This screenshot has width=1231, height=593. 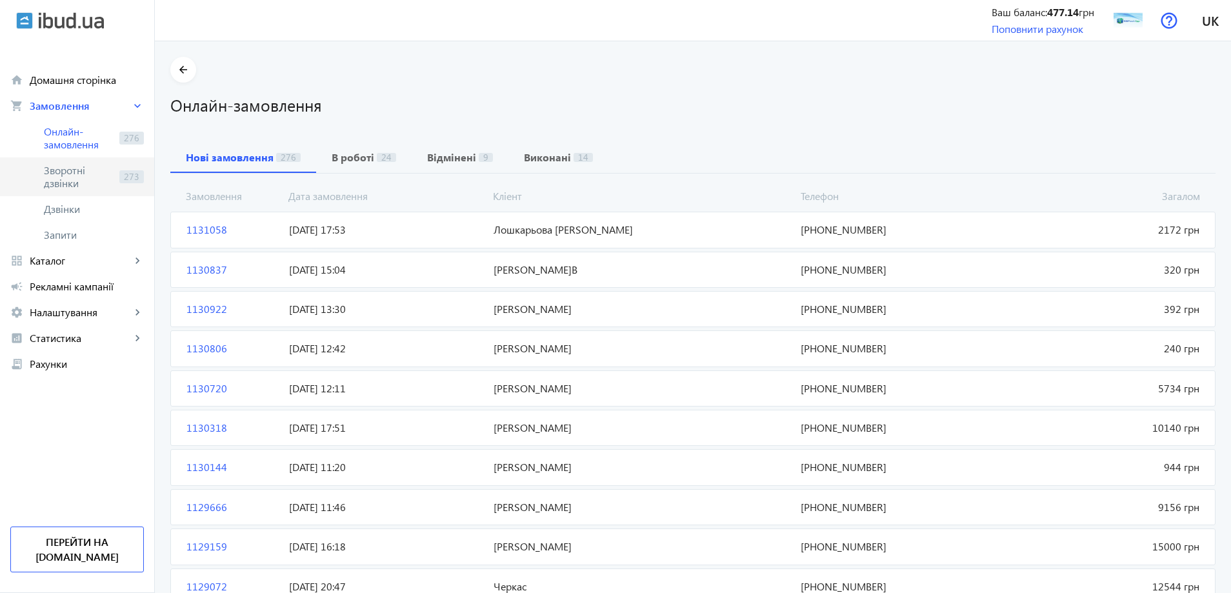 What do you see at coordinates (1102, 507) in the screenshot?
I see `span: 9156 грн` at bounding box center [1102, 507].